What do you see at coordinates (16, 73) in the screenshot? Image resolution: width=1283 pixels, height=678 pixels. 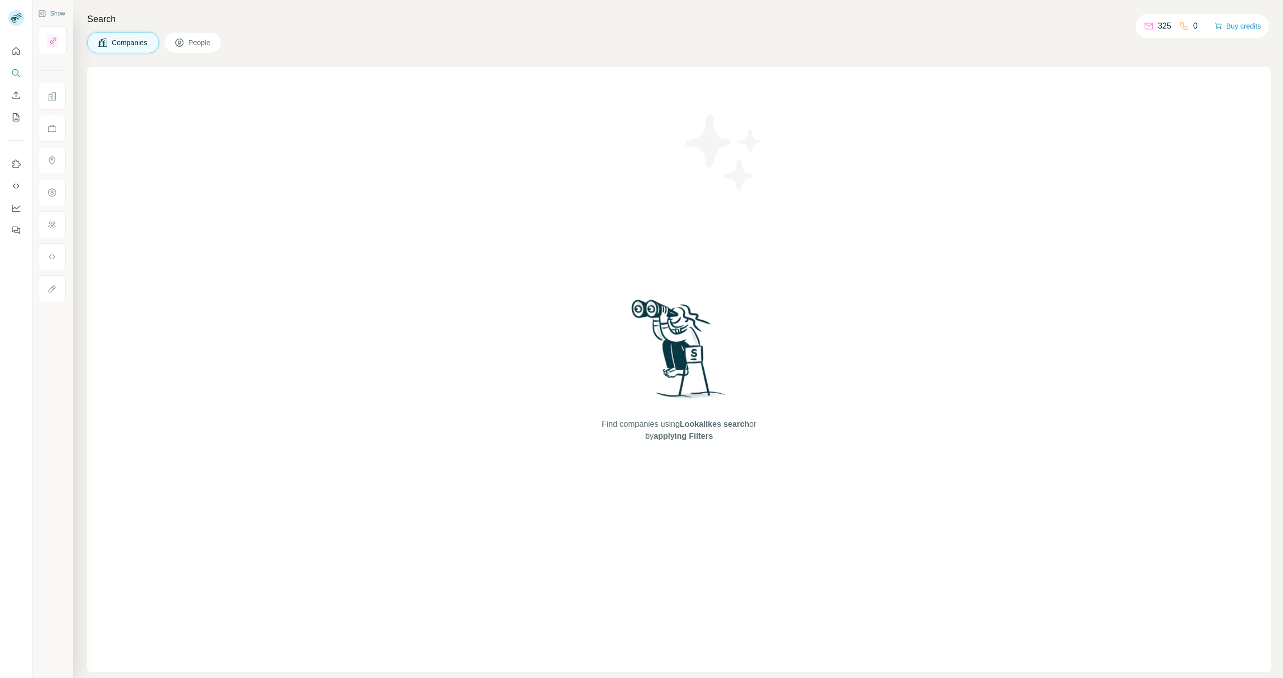 I see `button: Search` at bounding box center [16, 73].